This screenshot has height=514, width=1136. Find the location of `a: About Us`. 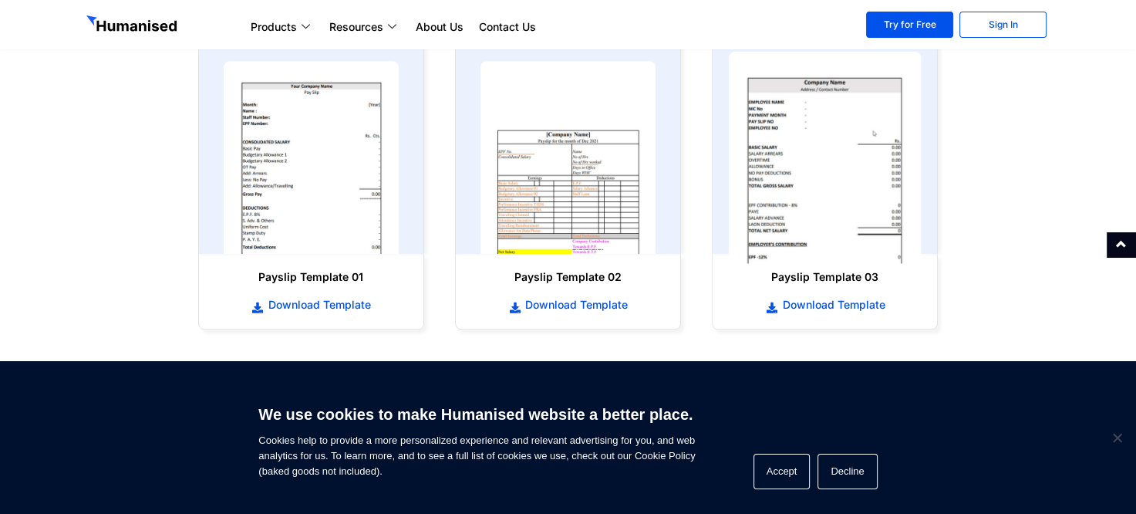

a: About Us is located at coordinates (440, 27).